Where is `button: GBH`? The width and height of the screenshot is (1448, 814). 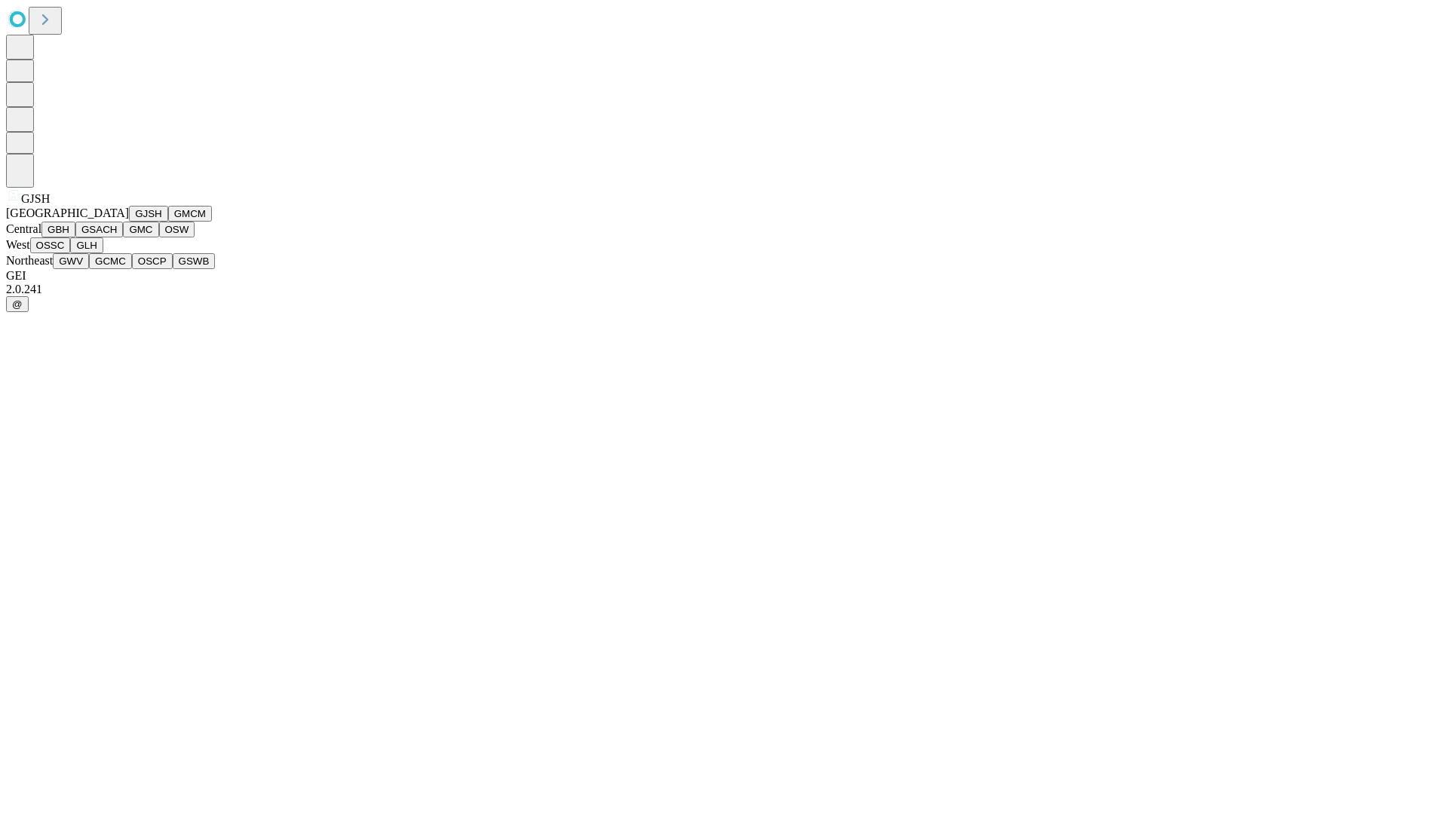 button: GBH is located at coordinates (58, 229).